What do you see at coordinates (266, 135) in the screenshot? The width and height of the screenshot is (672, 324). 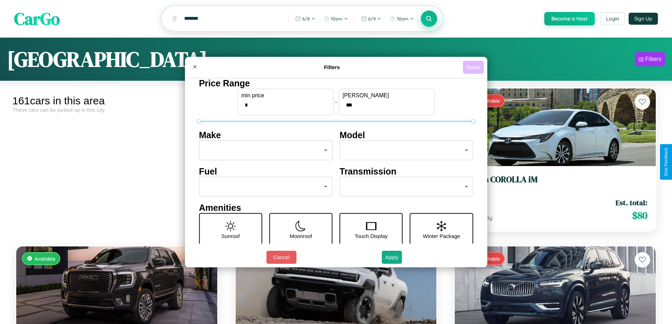 I see `h4: Make` at bounding box center [266, 135].